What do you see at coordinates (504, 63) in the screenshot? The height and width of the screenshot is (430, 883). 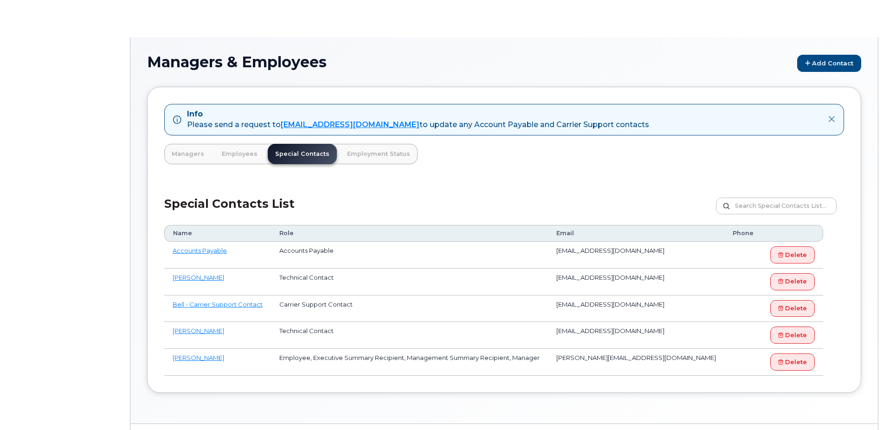 I see `h1: Managers & Employees` at bounding box center [504, 63].